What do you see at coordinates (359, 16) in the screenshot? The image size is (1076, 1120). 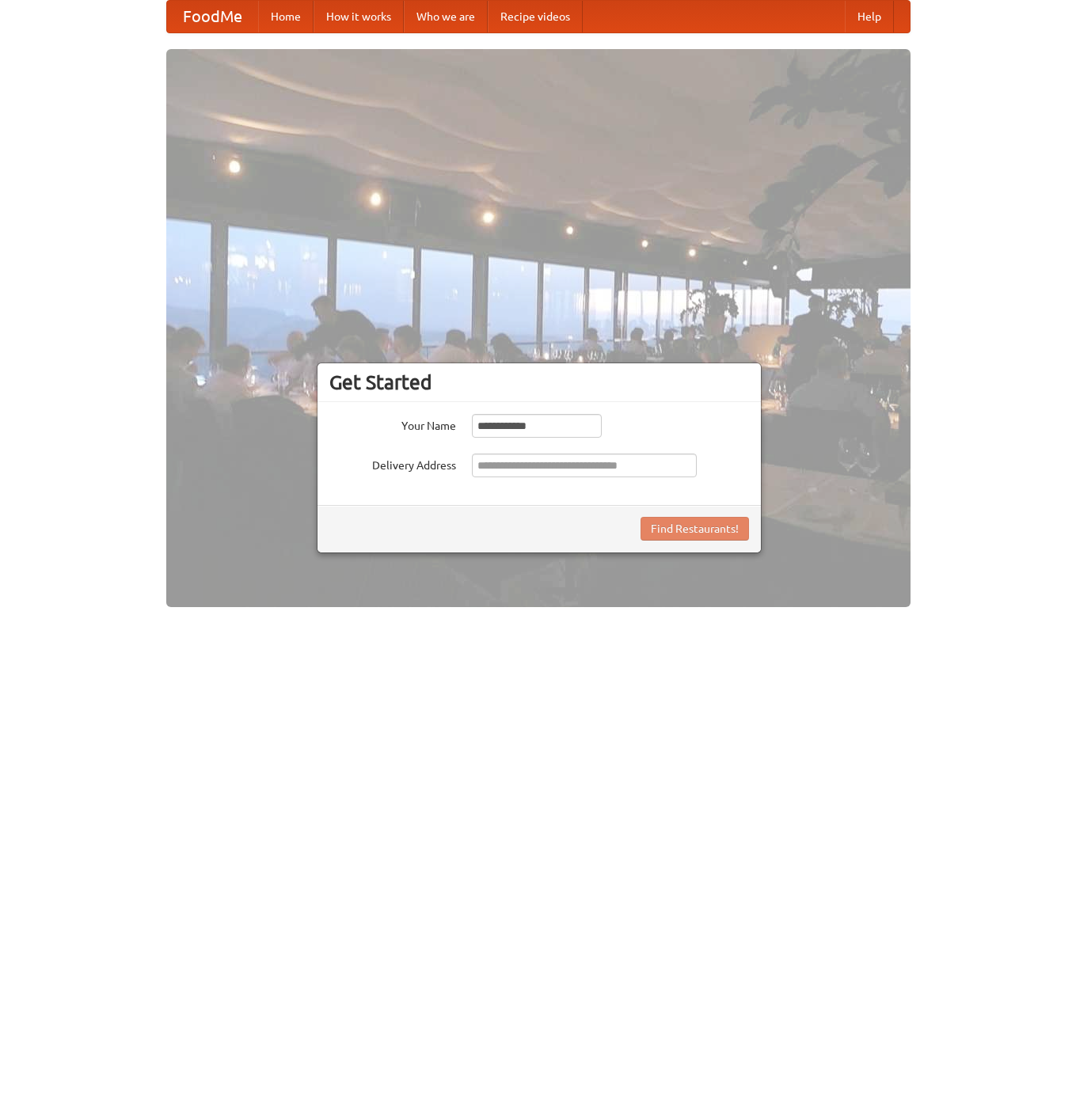 I see `a: How it works` at bounding box center [359, 16].